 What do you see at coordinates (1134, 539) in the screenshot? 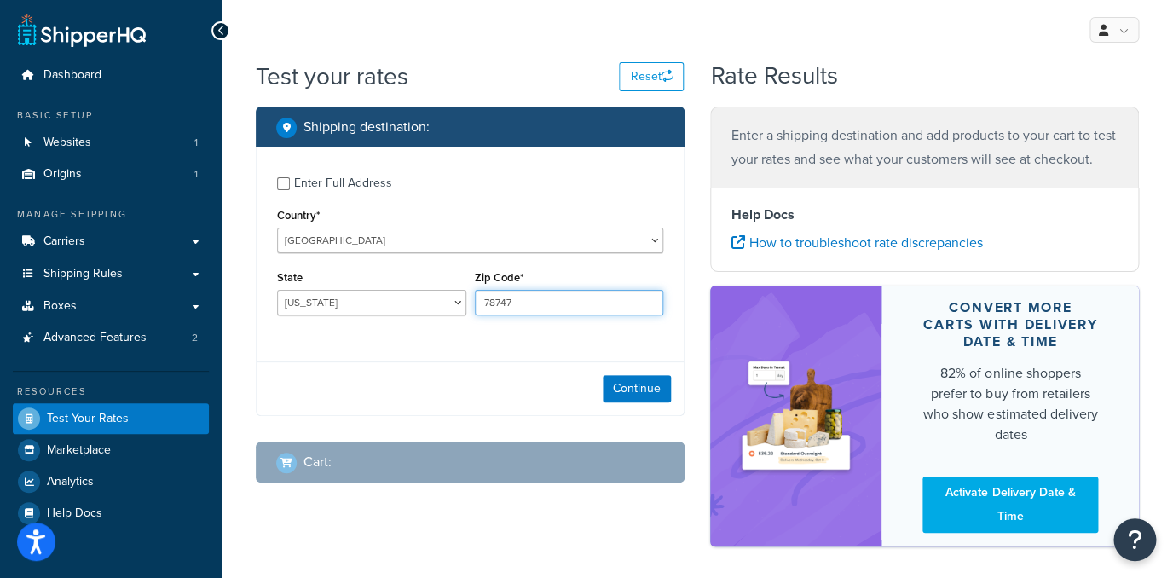
I see `button: Open Resource Center` at bounding box center [1134, 539].